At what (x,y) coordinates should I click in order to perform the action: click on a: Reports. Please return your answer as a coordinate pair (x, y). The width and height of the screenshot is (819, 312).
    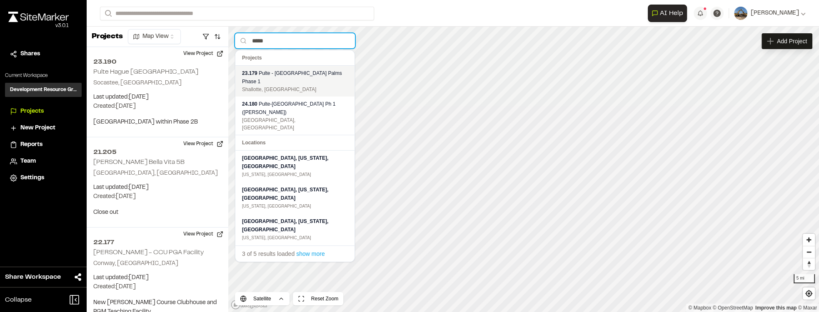
    Looking at the image, I should click on (43, 145).